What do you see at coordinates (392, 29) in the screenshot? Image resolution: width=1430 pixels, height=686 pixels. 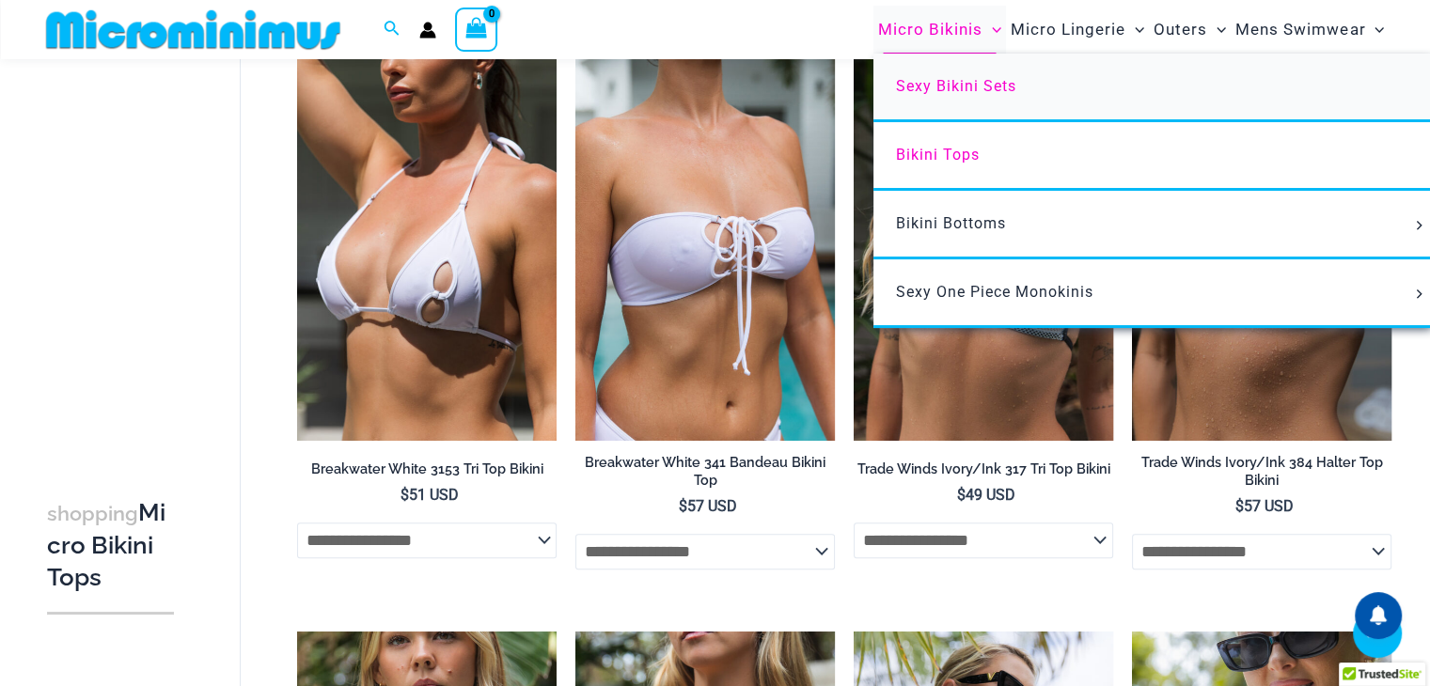 I see `a: Search icon link` at bounding box center [392, 29].